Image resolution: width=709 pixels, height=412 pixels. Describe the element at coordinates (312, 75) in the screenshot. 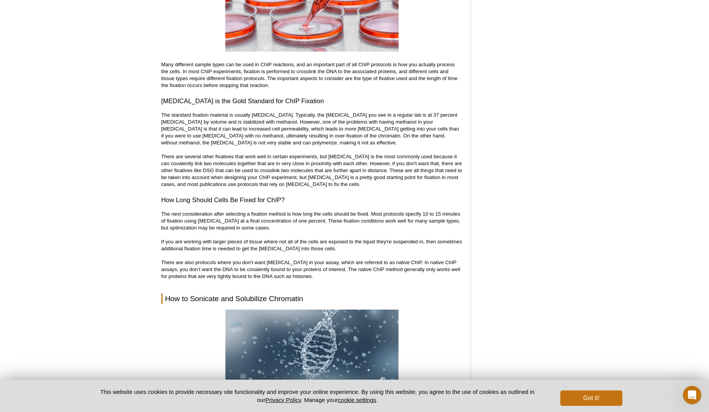

I see `p: Many different sample types can be used in ChIP reactions, and an important part of all ChIP prot...` at that location.